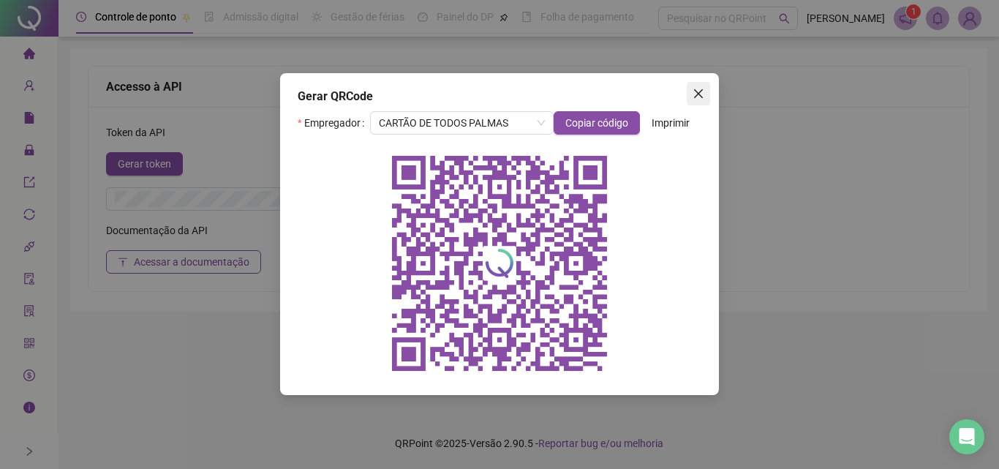 The image size is (999, 469). I want to click on span: Copiar código, so click(597, 123).